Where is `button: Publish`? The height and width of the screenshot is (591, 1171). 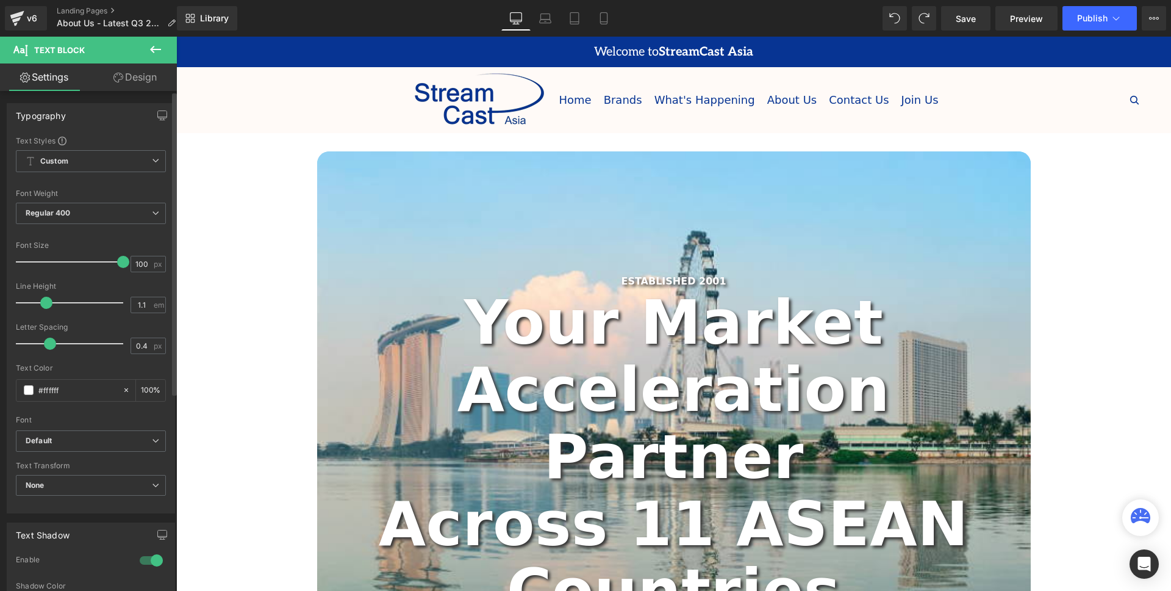
button: Publish is located at coordinates (1100, 18).